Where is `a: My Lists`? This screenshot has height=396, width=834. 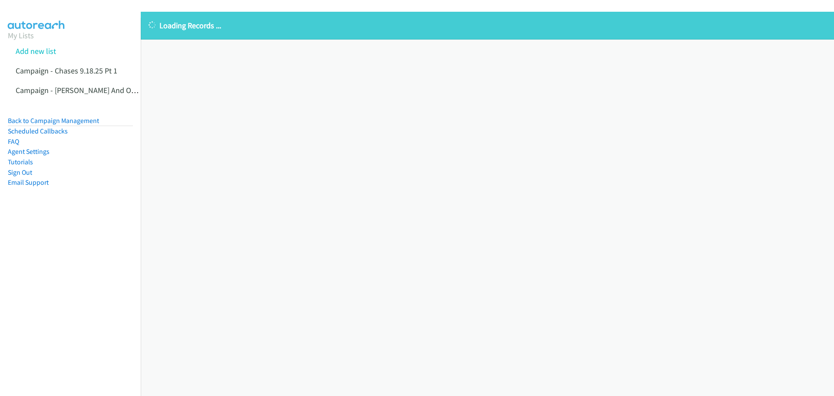 a: My Lists is located at coordinates (21, 35).